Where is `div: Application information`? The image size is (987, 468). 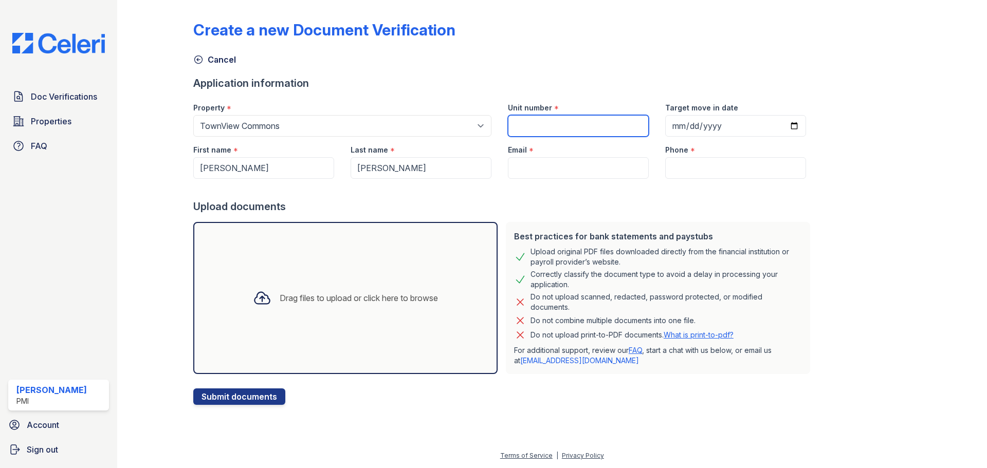
div: Application information is located at coordinates (504, 83).